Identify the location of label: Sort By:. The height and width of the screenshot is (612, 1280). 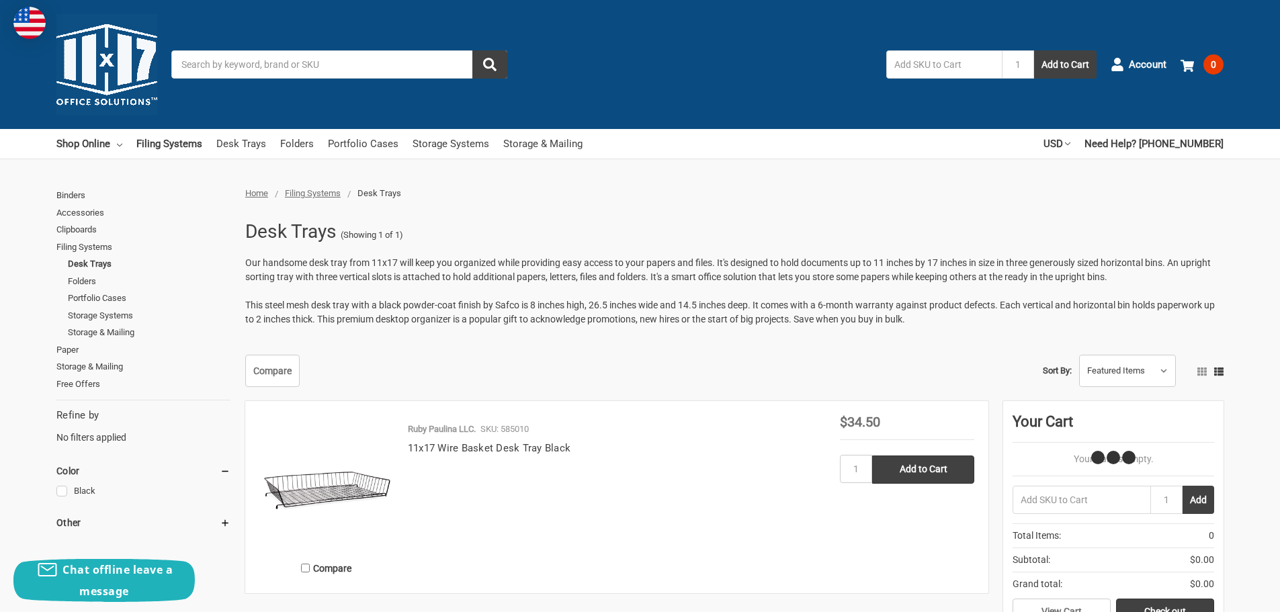
(1057, 371).